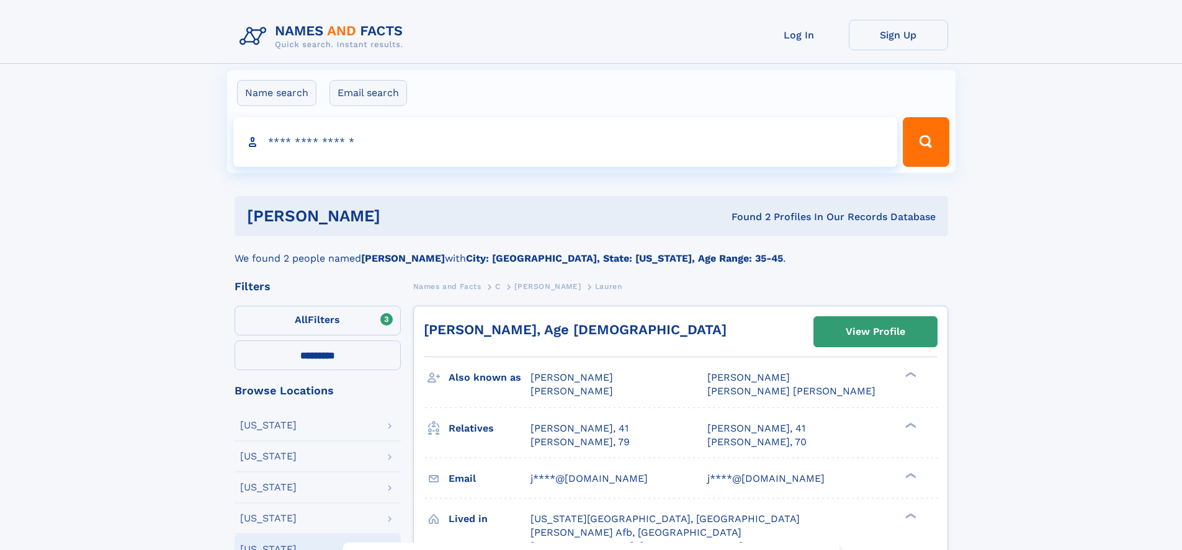 This screenshot has height=550, width=1182. I want to click on div: View Profile, so click(876, 332).